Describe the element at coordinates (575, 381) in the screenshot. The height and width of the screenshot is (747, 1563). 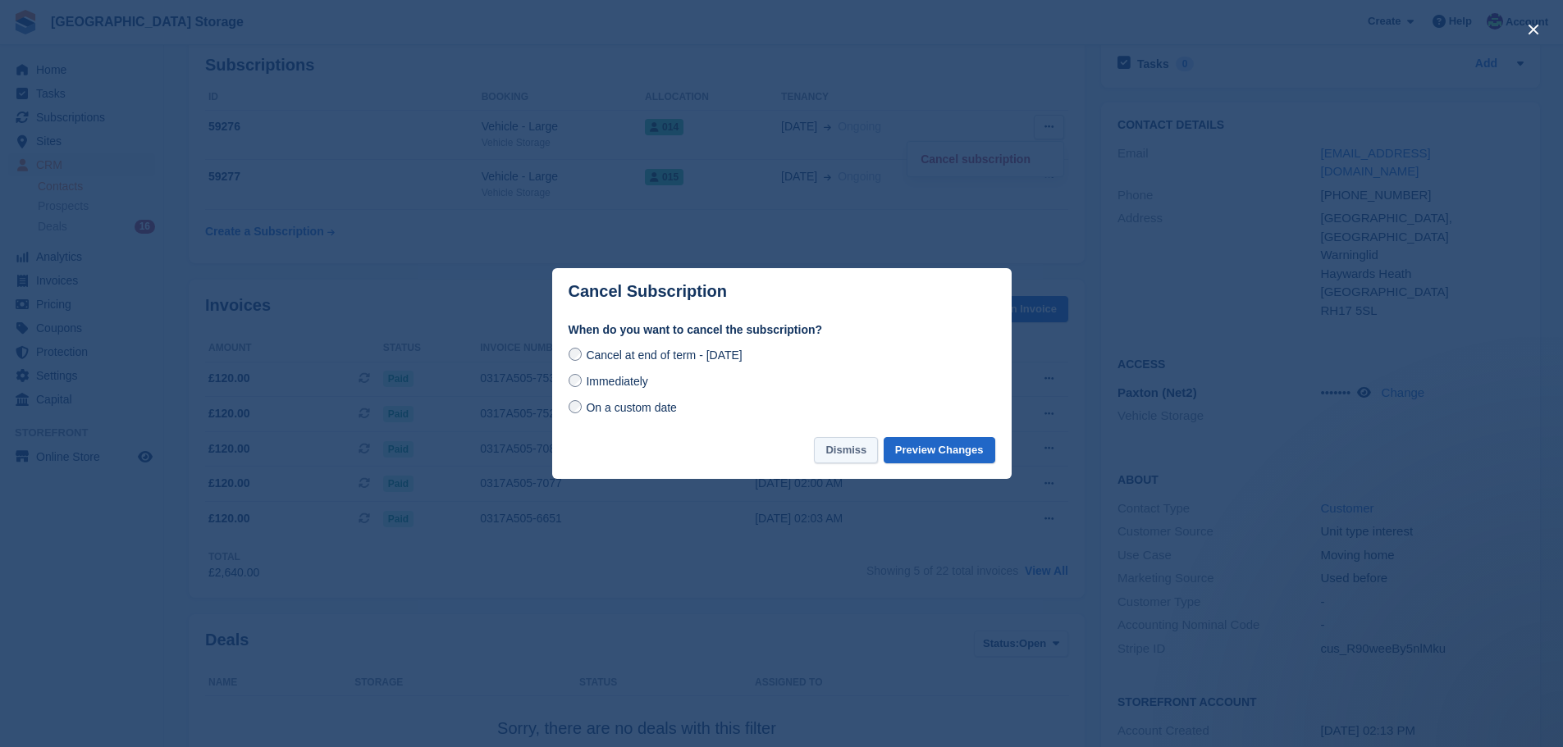
I see `input: Immediately` at that location.